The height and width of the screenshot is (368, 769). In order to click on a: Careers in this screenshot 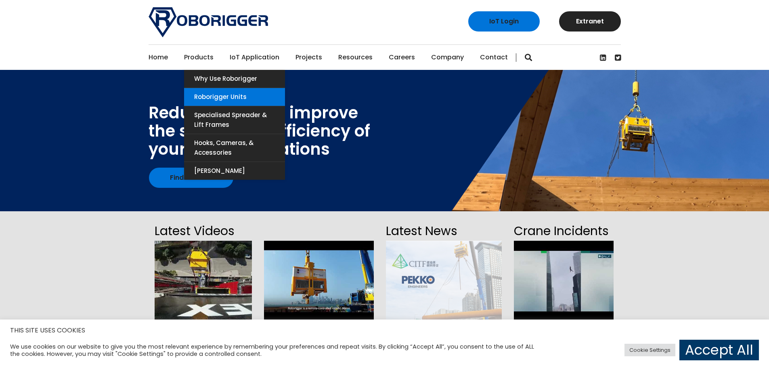, I will do `click(402, 57)`.